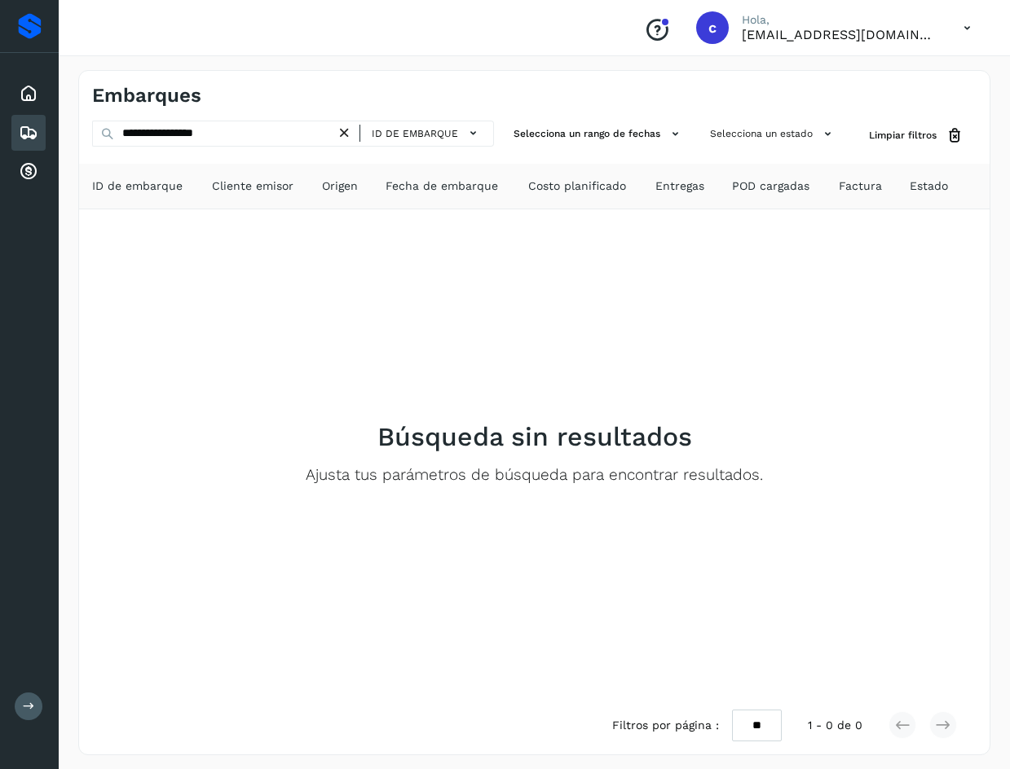 The width and height of the screenshot is (1010, 769). What do you see at coordinates (442, 186) in the screenshot?
I see `span: Fecha de embarque` at bounding box center [442, 186].